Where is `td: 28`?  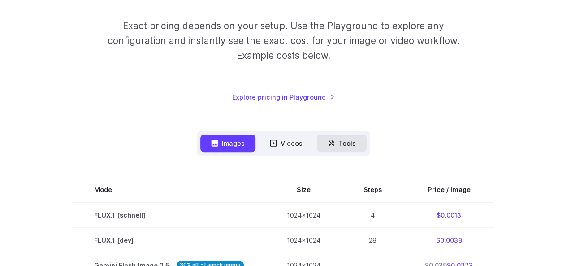
td: 28 is located at coordinates (373, 240).